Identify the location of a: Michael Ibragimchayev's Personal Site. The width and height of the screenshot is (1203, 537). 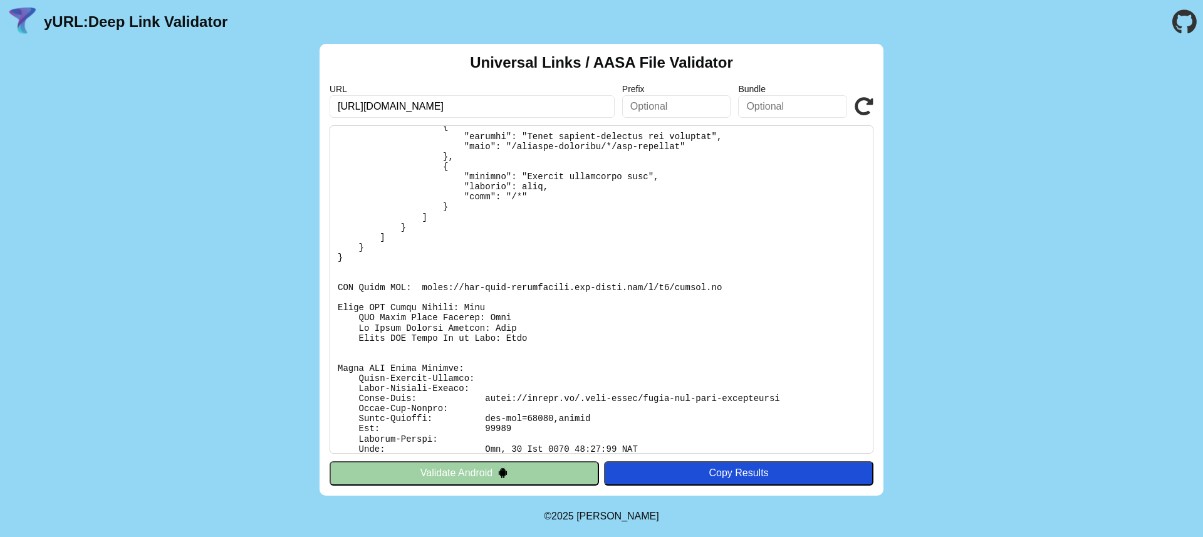
(618, 516).